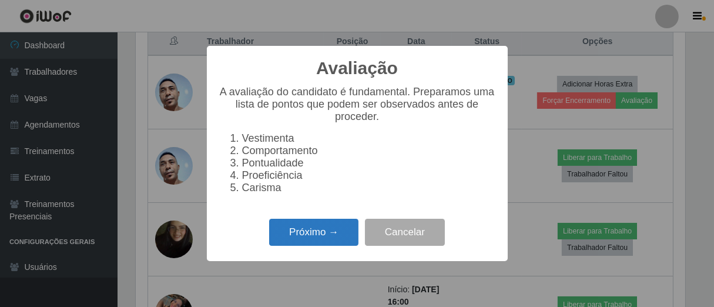 The width and height of the screenshot is (714, 307). Describe the element at coordinates (369, 187) in the screenshot. I see `li: Carisma` at that location.